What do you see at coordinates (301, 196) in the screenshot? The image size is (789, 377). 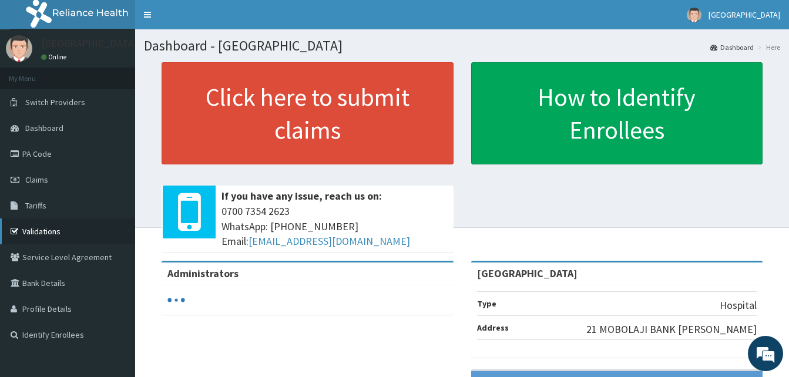 I see `b: If you have any issue, reach us on:` at bounding box center [301, 196].